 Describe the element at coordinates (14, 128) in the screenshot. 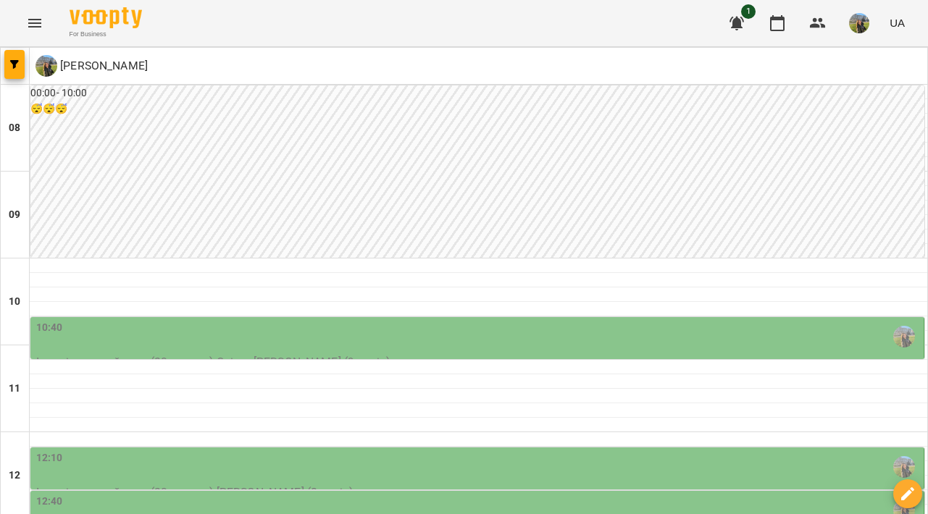

I see `h6: 08` at that location.